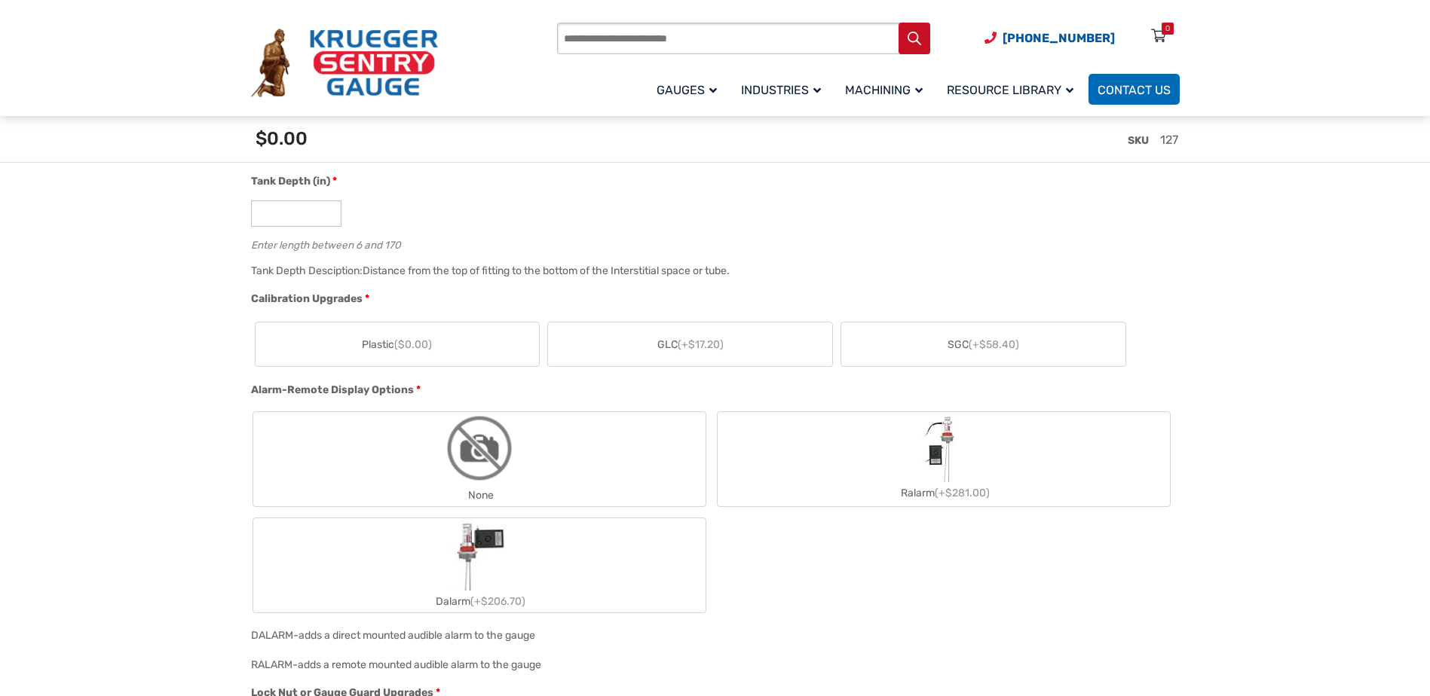 The width and height of the screenshot is (1430, 696). Describe the element at coordinates (687, 90) in the screenshot. I see `span: Gauges` at that location.